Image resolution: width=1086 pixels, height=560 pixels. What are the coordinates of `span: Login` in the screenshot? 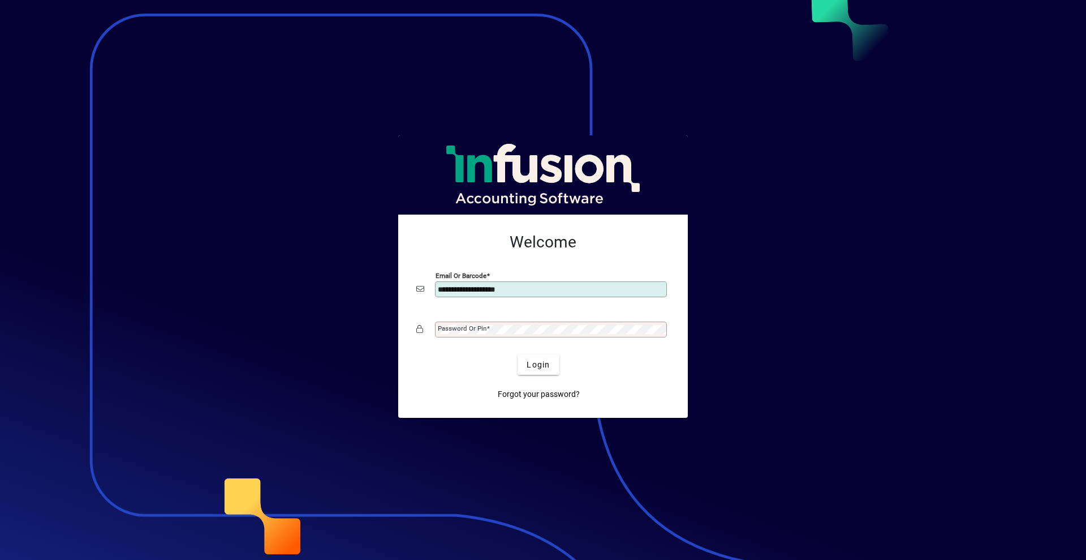 It's located at (538, 364).